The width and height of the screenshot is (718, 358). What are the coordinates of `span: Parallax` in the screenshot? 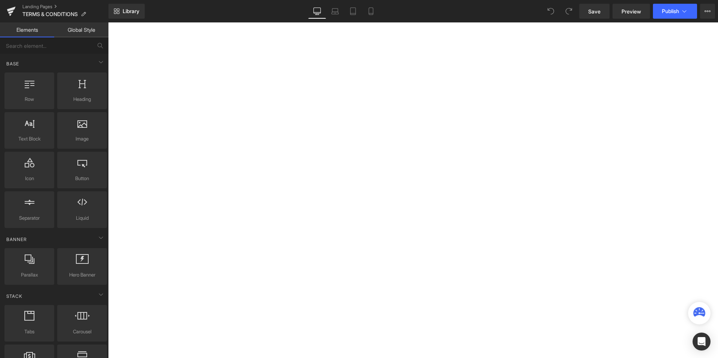 It's located at (29, 275).